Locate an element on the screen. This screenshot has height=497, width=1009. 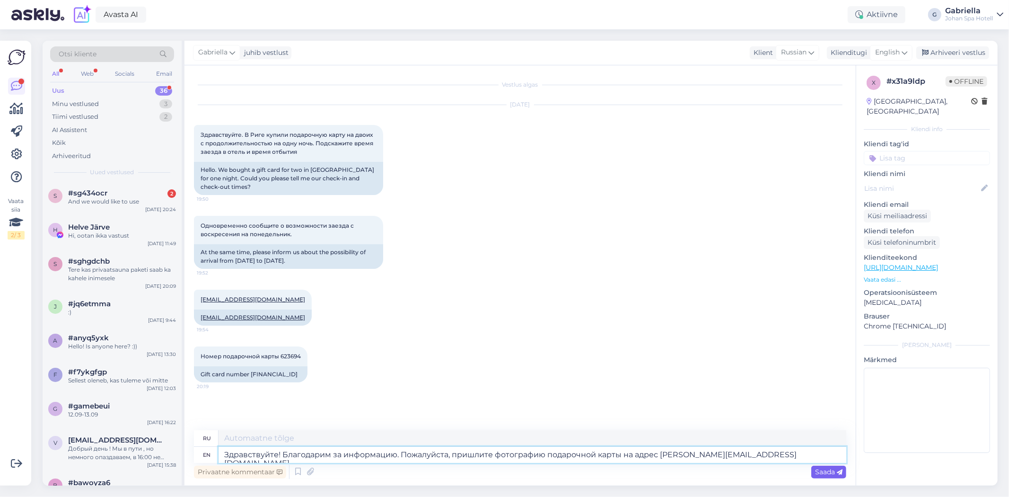
div: Socials is located at coordinates (124, 74).